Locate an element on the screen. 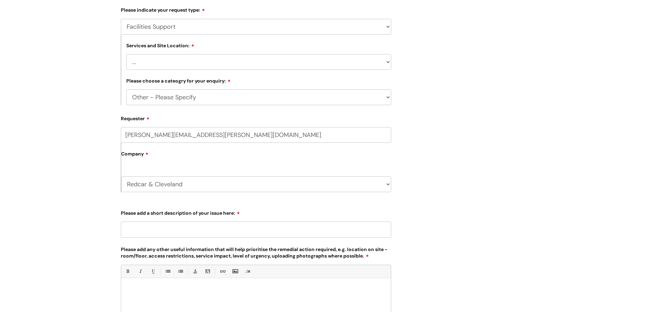 This screenshot has height=312, width=652. a: Back Color is located at coordinates (207, 271).